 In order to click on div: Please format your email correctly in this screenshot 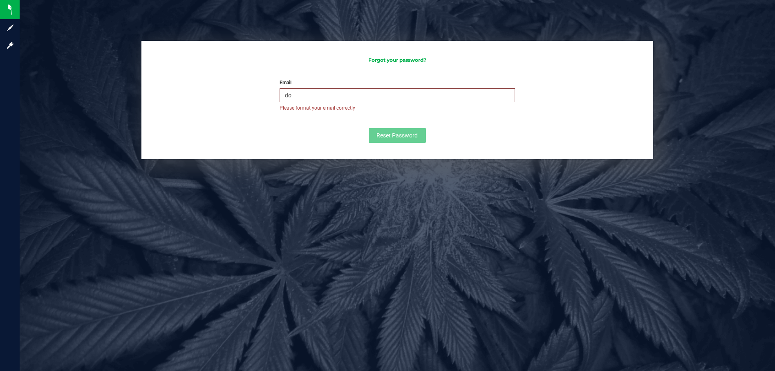, I will do `click(397, 108)`.